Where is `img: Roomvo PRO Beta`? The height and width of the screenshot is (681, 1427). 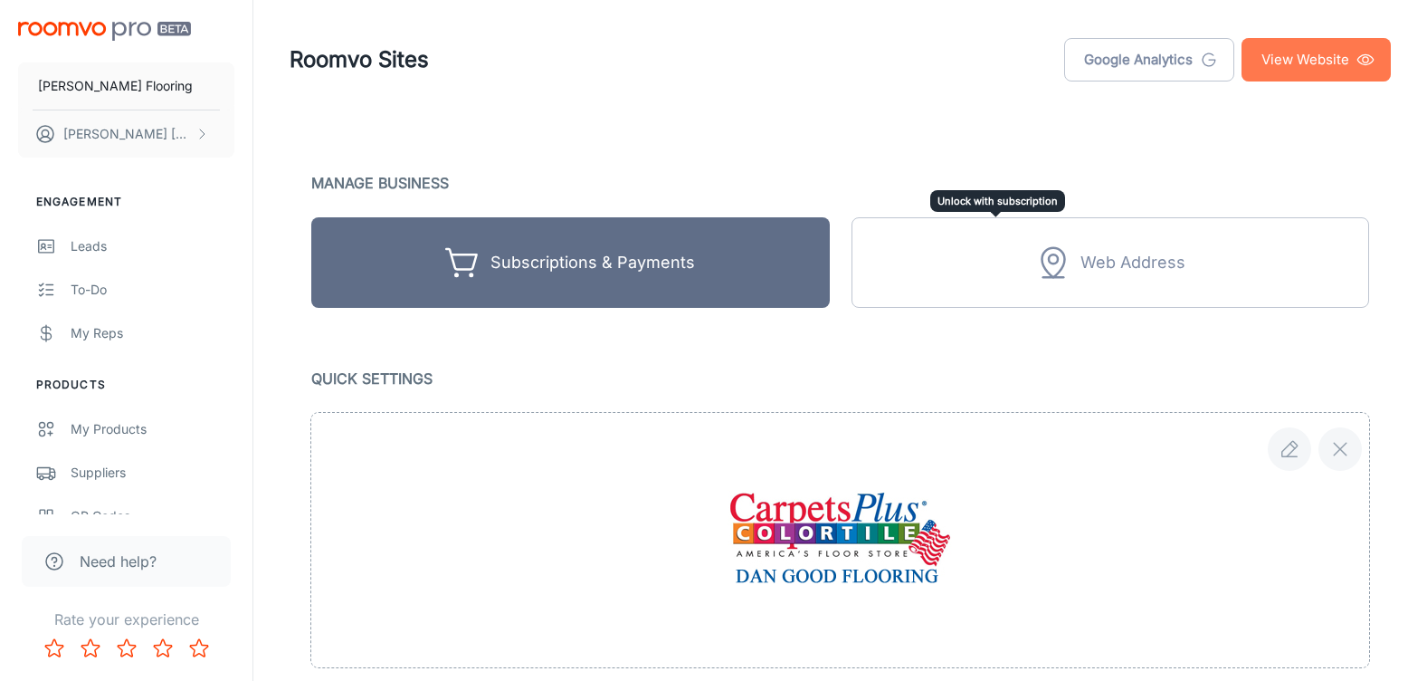
img: Roomvo PRO Beta is located at coordinates (104, 31).